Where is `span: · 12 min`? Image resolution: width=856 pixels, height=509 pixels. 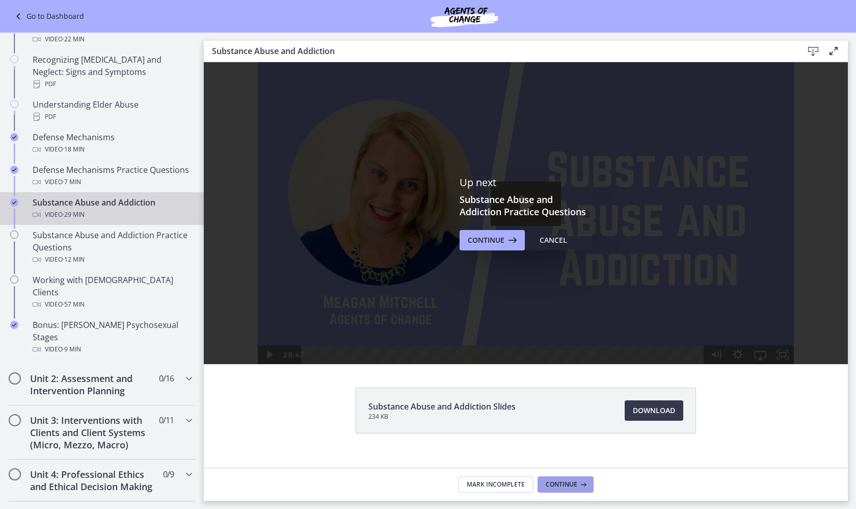 span: · 12 min is located at coordinates (73, 259).